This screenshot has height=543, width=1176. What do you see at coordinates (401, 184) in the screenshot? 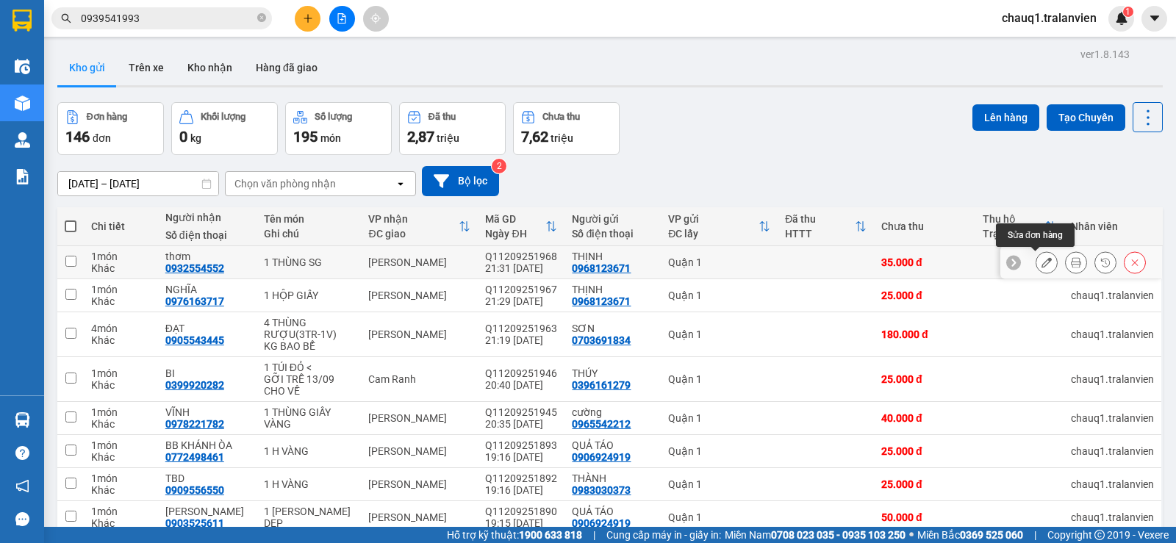
I see `svg: open` at bounding box center [401, 184].